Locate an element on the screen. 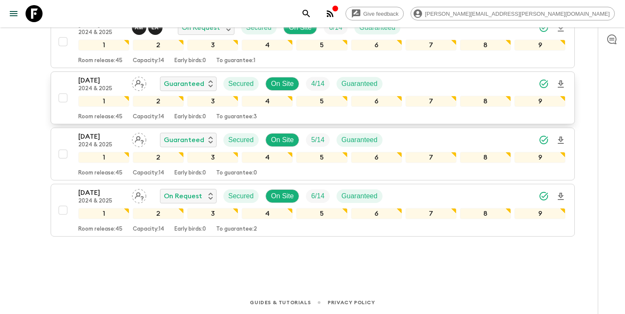  span: Give feedback is located at coordinates (381, 14).